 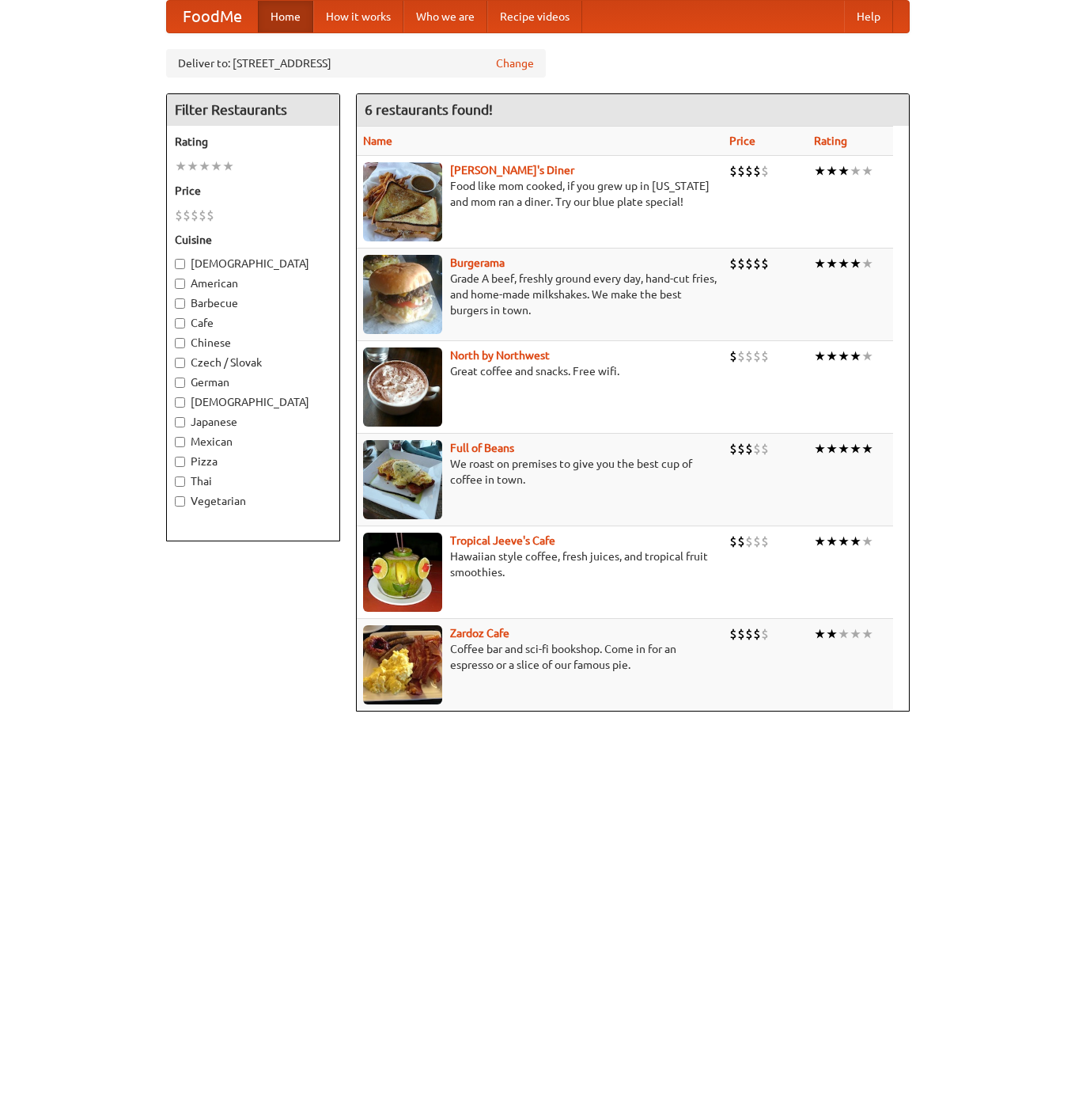 What do you see at coordinates (179, 422) in the screenshot?
I see `input: Japanese` at bounding box center [179, 422].